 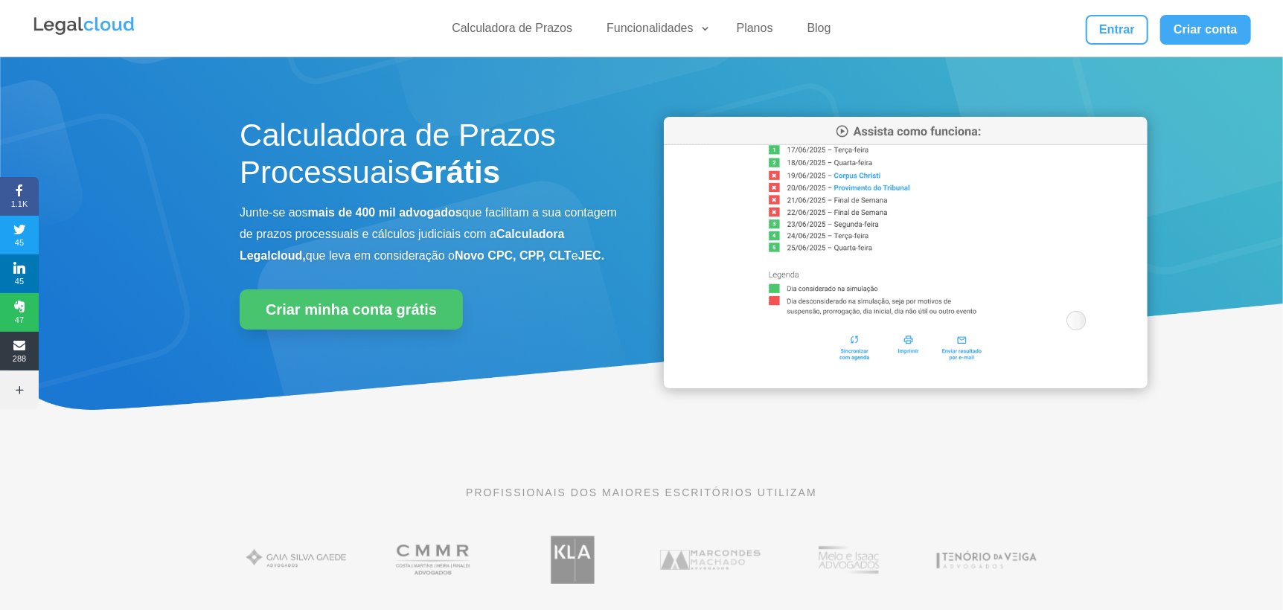 What do you see at coordinates (513, 255) in the screenshot?
I see `b: Novo CPC, CPP, CLT` at bounding box center [513, 255].